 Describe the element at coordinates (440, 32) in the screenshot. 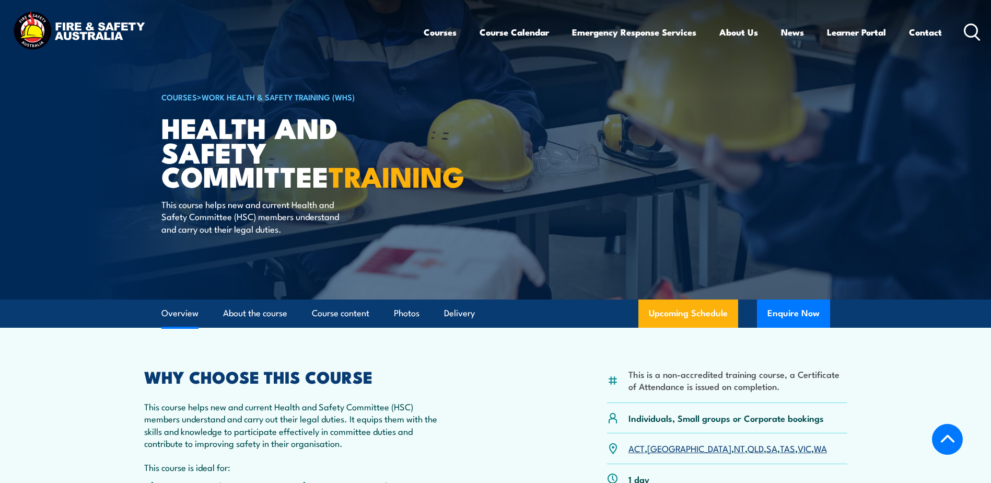

I see `a: Courses` at that location.